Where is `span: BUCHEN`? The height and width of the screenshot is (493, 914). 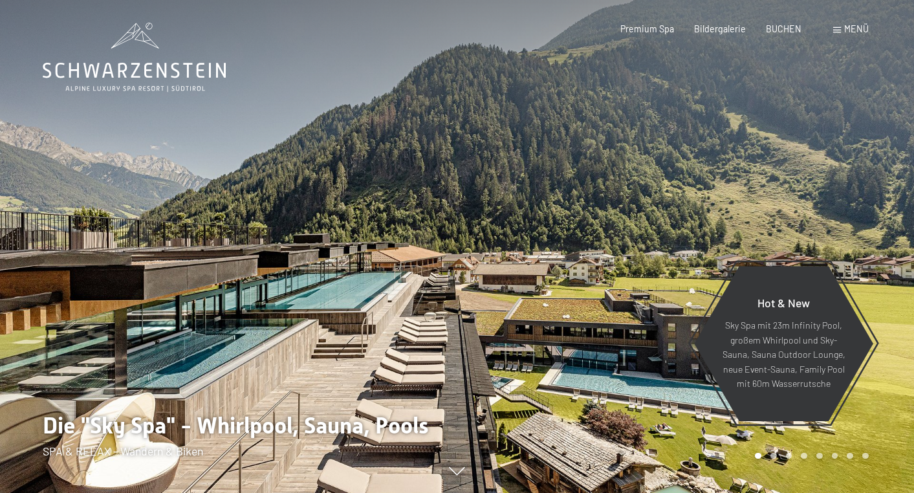 span: BUCHEN is located at coordinates (783, 28).